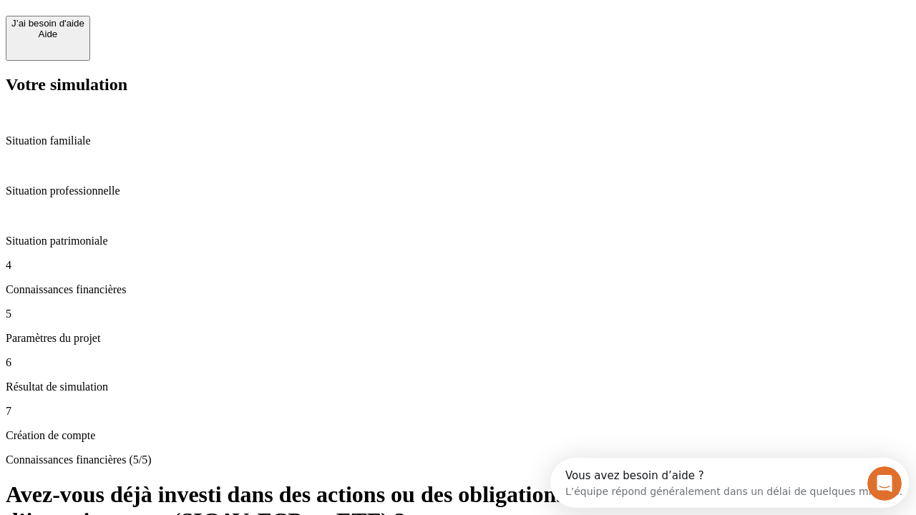 This screenshot has width=916, height=515. What do you see at coordinates (458, 460) in the screenshot?
I see `p: Connaissances financières (5/5)` at bounding box center [458, 460].